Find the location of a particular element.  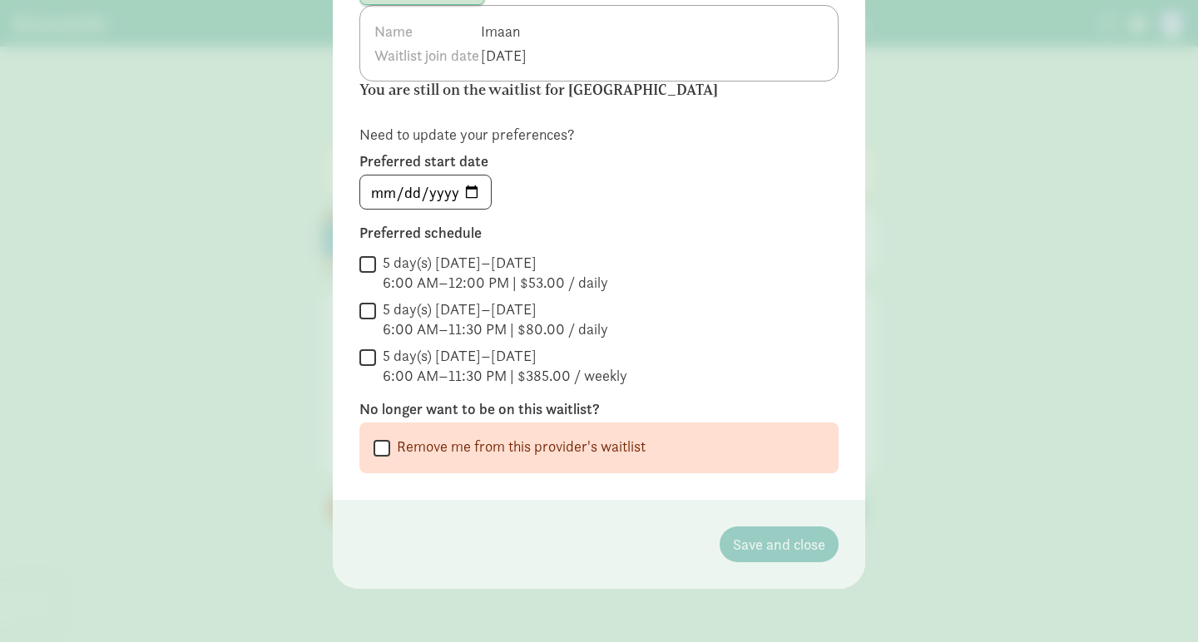

td: Imaan is located at coordinates (508, 31).